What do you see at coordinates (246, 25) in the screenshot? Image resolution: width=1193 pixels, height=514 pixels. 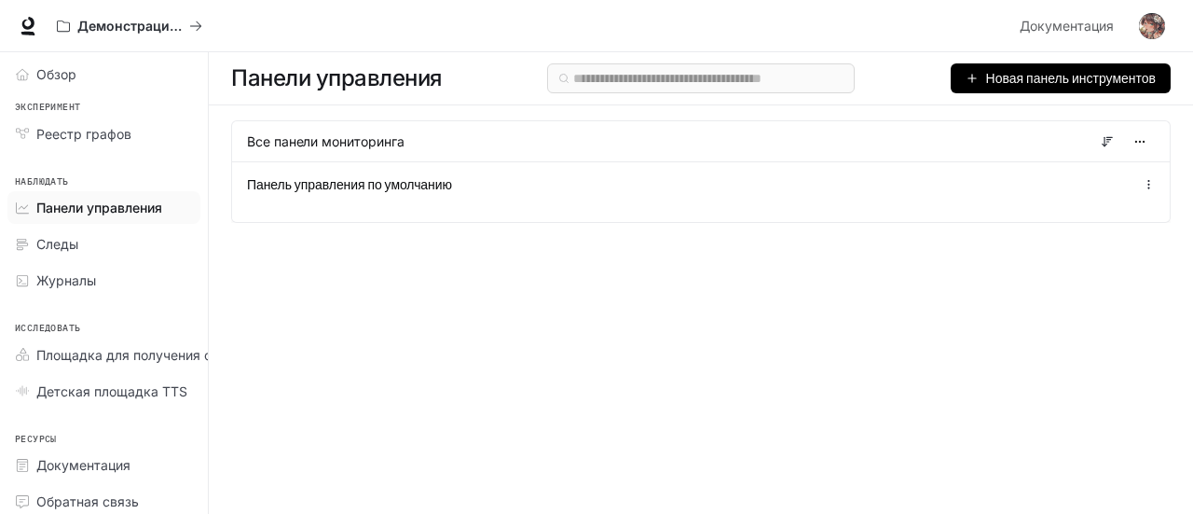 I see `font: Демонстрации искусственного интеллекта в мире` at bounding box center [246, 25].